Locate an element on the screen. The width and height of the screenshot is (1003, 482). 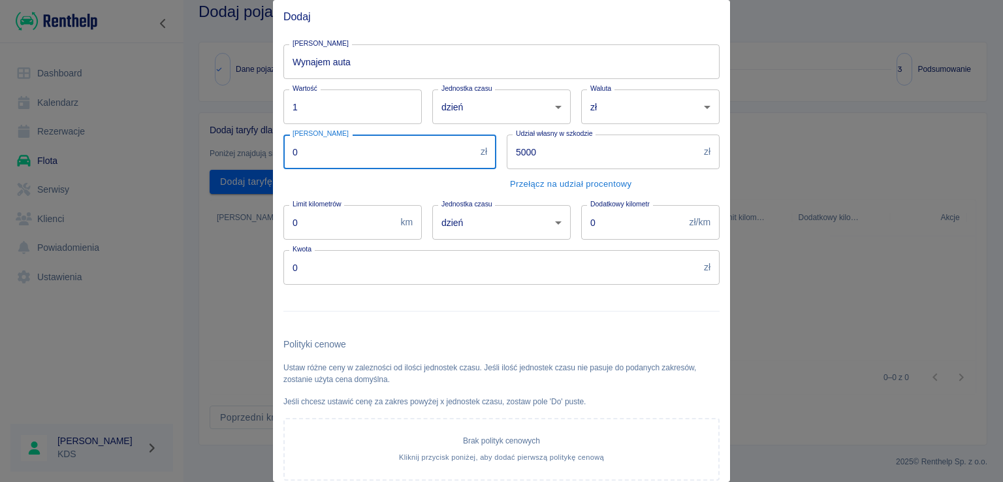
label: Dodatkowy kilometr is located at coordinates (620, 204).